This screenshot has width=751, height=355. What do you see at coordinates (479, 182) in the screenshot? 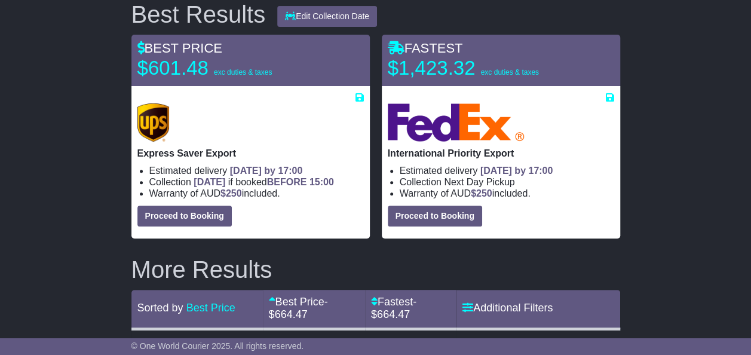
I see `span: Next Day Pickup` at bounding box center [479, 182].